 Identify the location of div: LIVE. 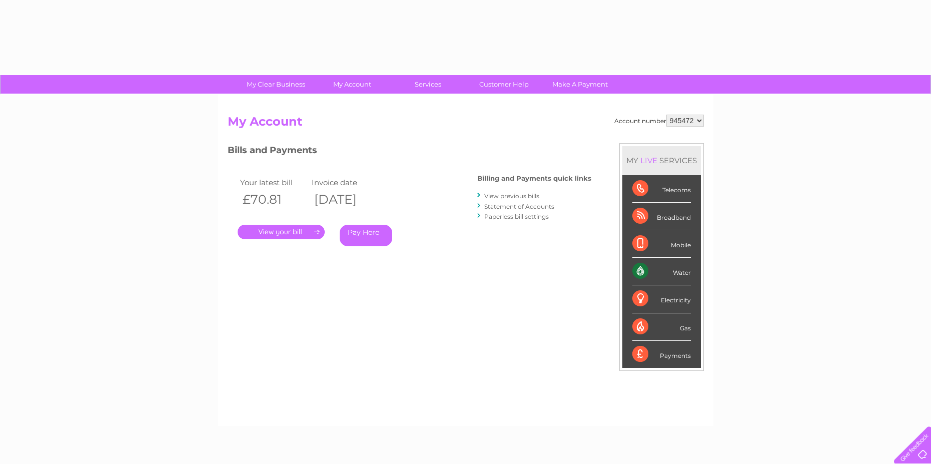
(649, 160).